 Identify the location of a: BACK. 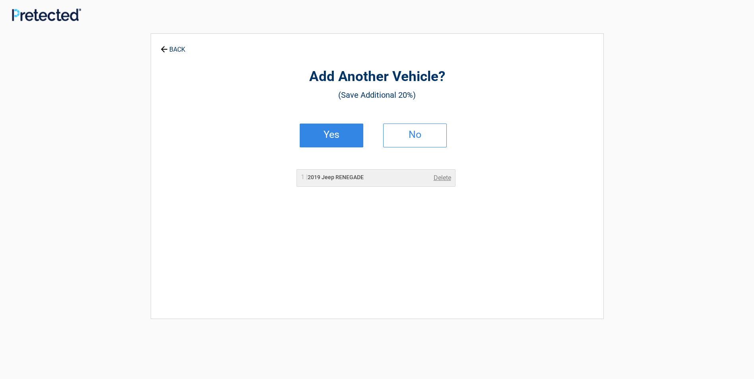
(173, 46).